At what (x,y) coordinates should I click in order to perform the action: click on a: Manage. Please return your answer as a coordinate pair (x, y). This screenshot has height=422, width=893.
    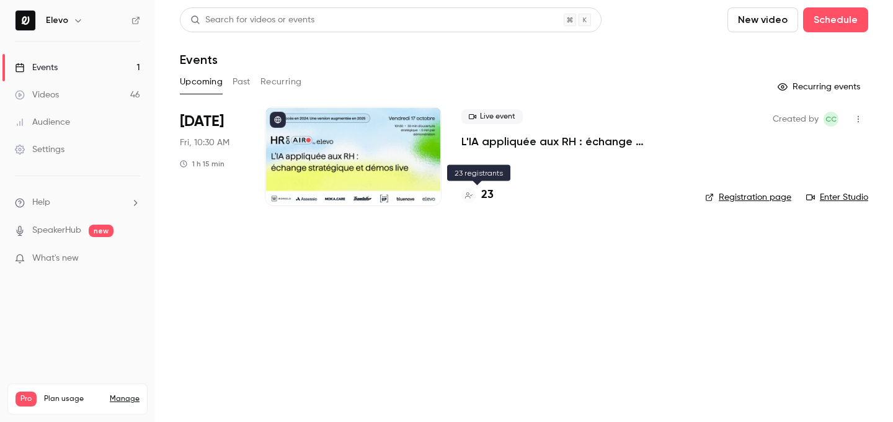
    Looking at the image, I should click on (125, 399).